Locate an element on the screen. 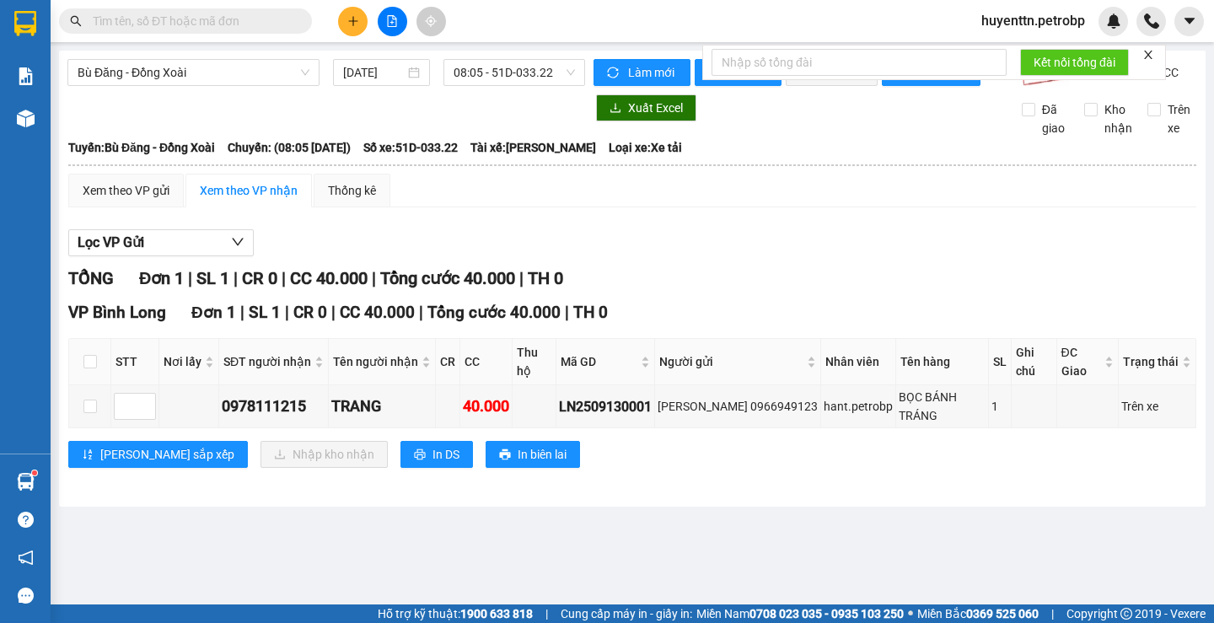 The image size is (1214, 623). span: Làm mới is located at coordinates (653, 73).